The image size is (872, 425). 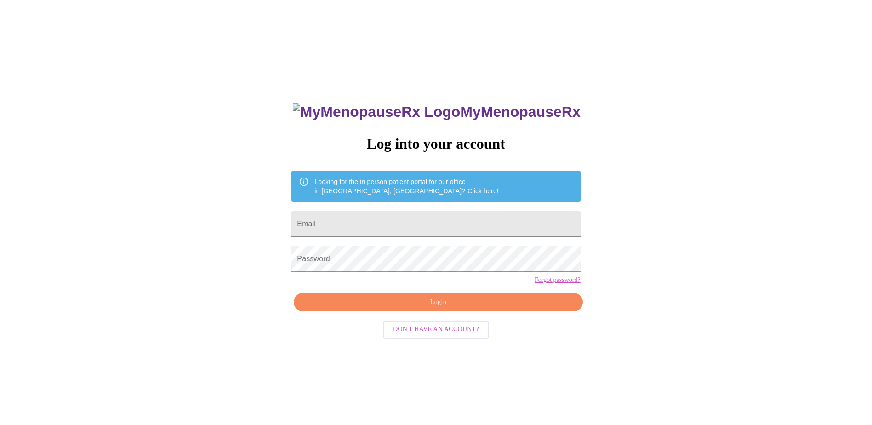 I want to click on h3: MyMenopauseRx, so click(x=437, y=112).